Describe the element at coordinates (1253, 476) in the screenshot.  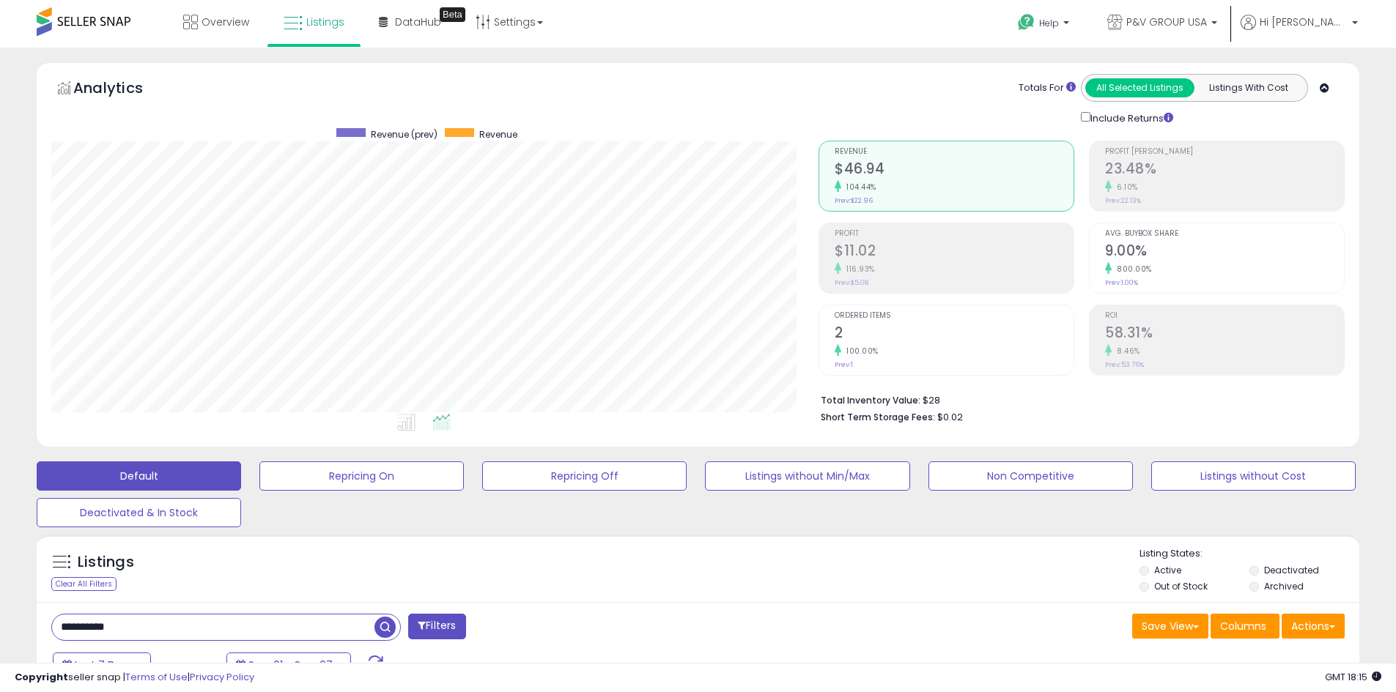
I see `button: Listings without Cost` at that location.